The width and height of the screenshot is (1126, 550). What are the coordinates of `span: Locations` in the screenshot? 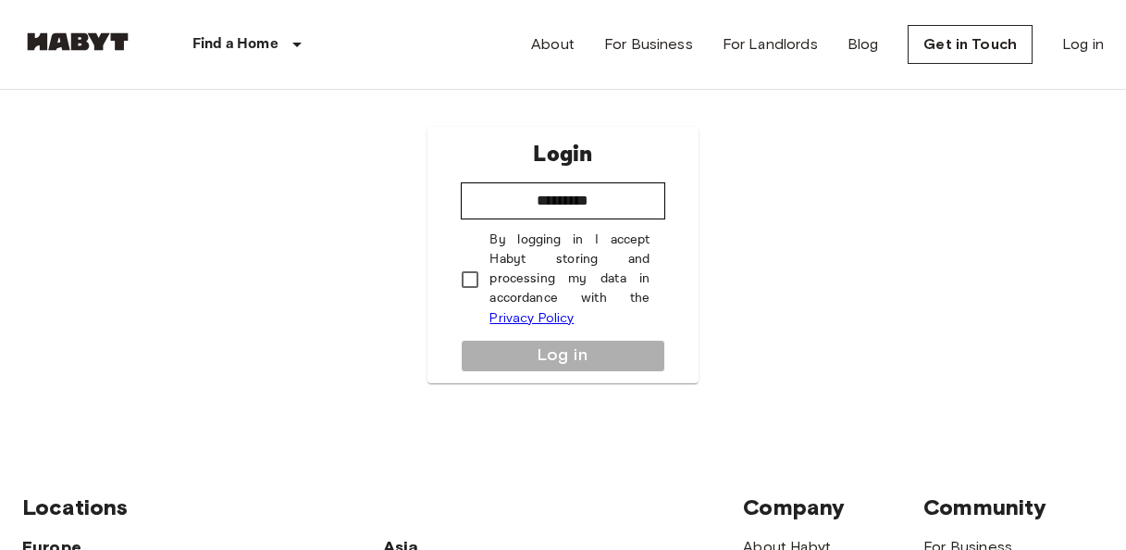 It's located at (75, 506).